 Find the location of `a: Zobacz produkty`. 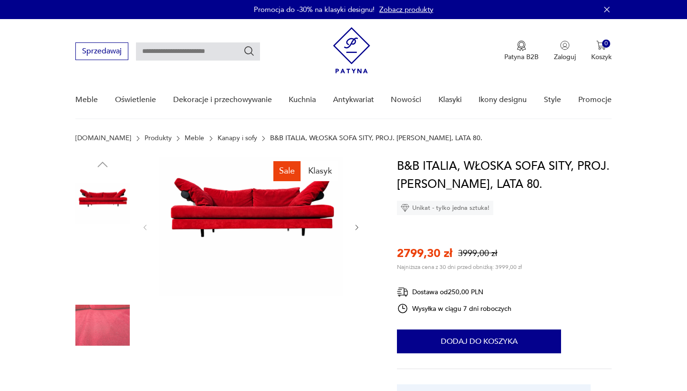

a: Zobacz produkty is located at coordinates (406, 10).